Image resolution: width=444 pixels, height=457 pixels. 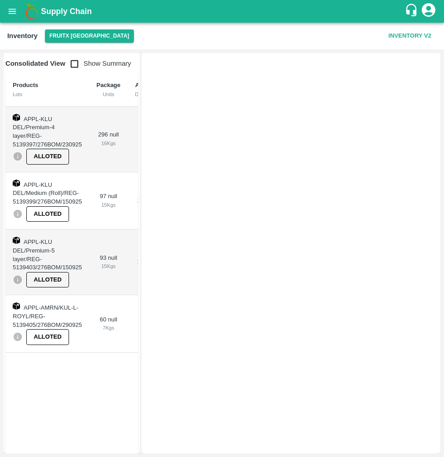 I want to click on div: 97 null, so click(x=108, y=201).